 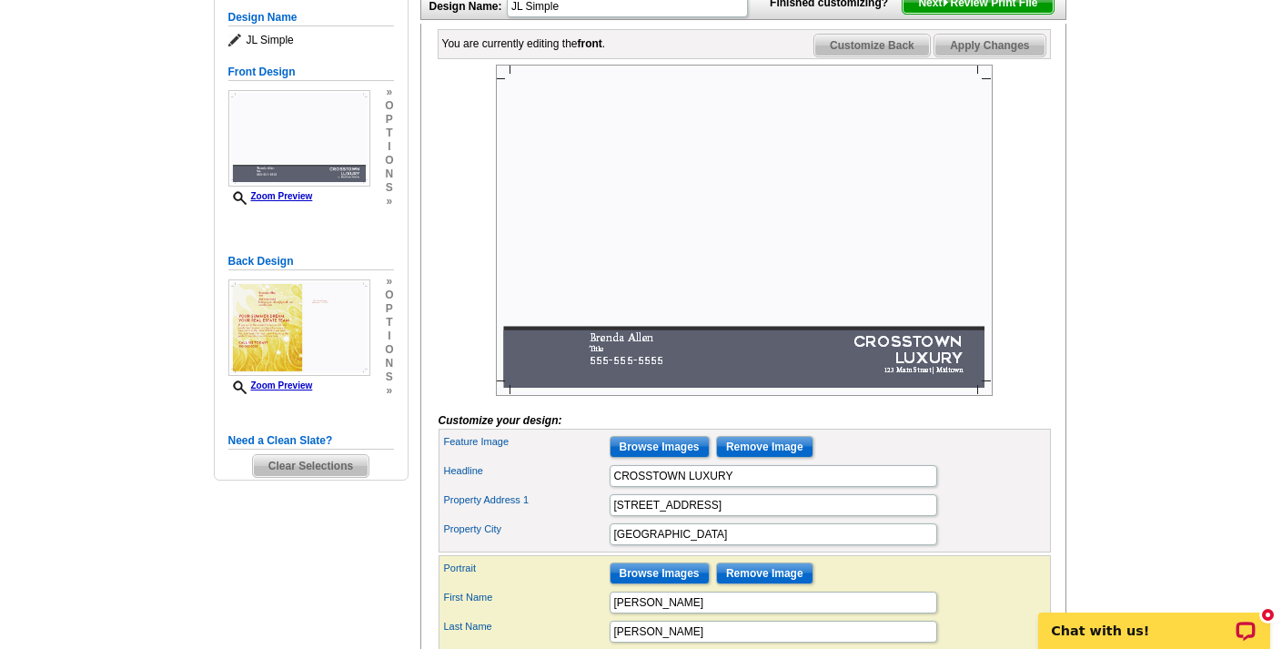 What do you see at coordinates (311, 17) in the screenshot?
I see `h5: Design Name` at bounding box center [311, 17].